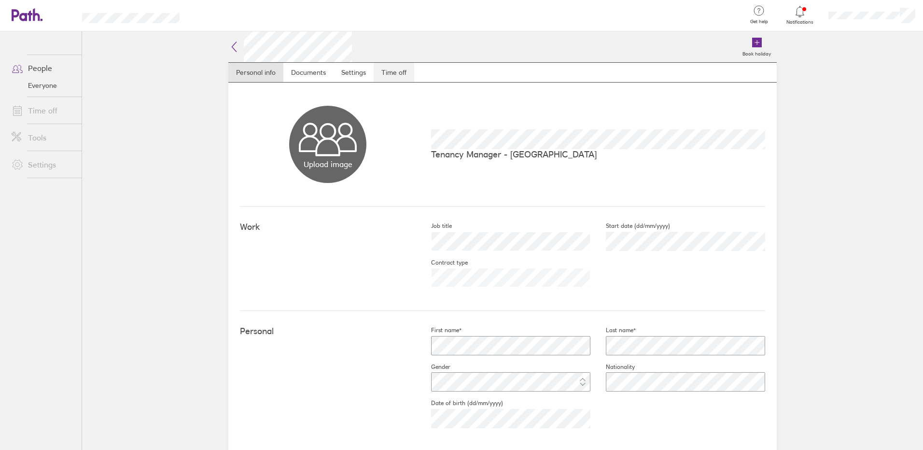 This screenshot has width=923, height=450. I want to click on a: Book holiday, so click(757, 47).